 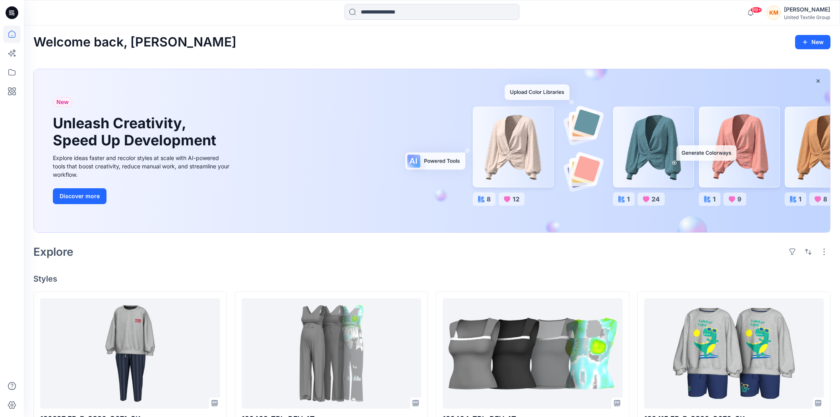 What do you see at coordinates (432, 279) in the screenshot?
I see `h4: Styles` at bounding box center [432, 279].